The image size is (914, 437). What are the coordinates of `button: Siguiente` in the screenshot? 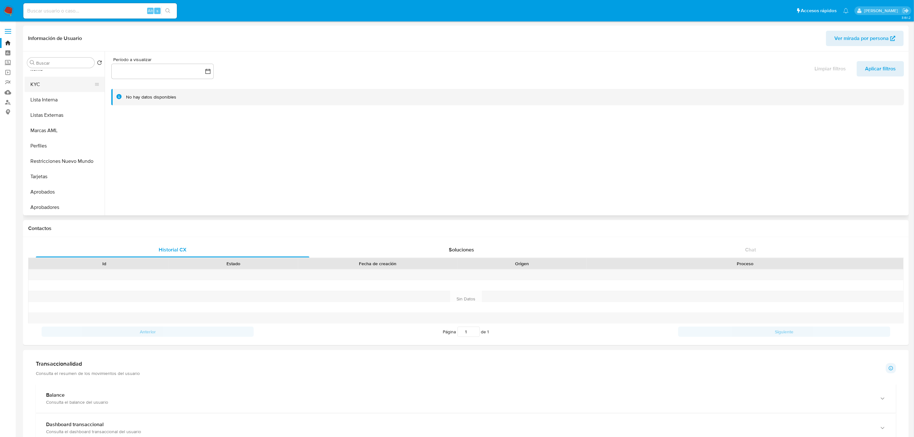 It's located at (784, 332).